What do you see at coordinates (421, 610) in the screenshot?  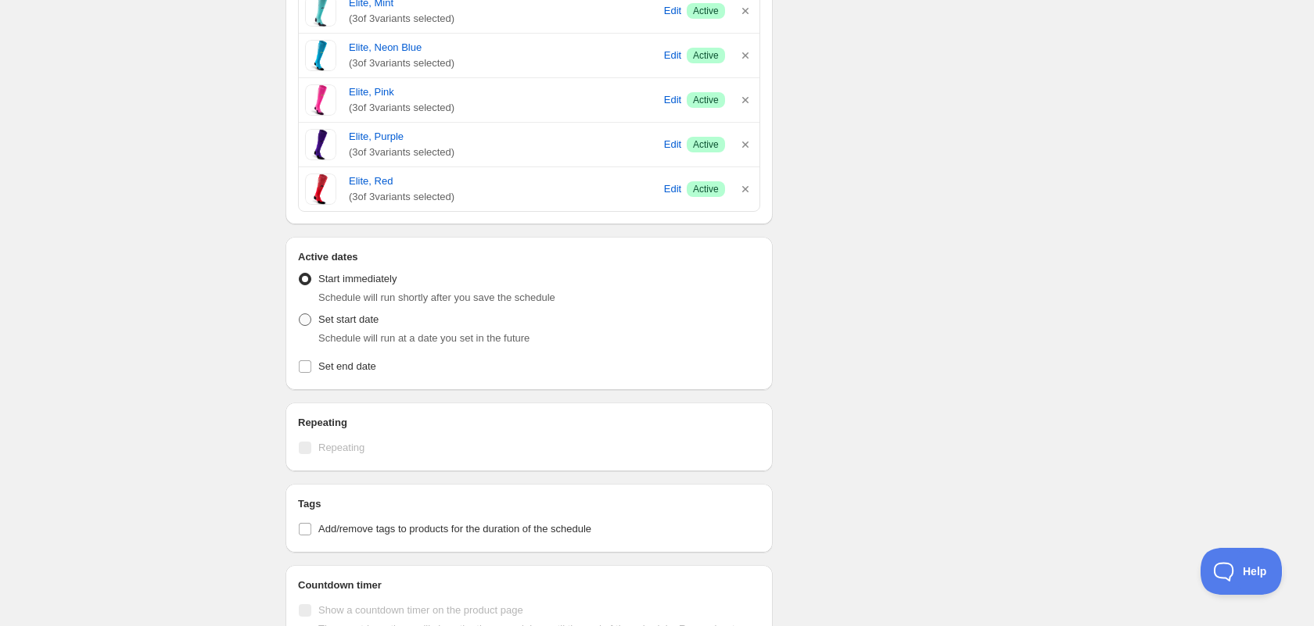 I see `span: Show a countdown timer on the product page` at bounding box center [421, 610].